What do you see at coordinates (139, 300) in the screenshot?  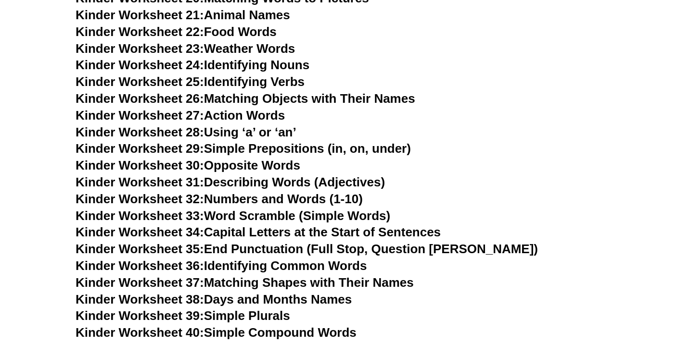 I see `span: Kinder Worksheet 38:` at bounding box center [139, 300].